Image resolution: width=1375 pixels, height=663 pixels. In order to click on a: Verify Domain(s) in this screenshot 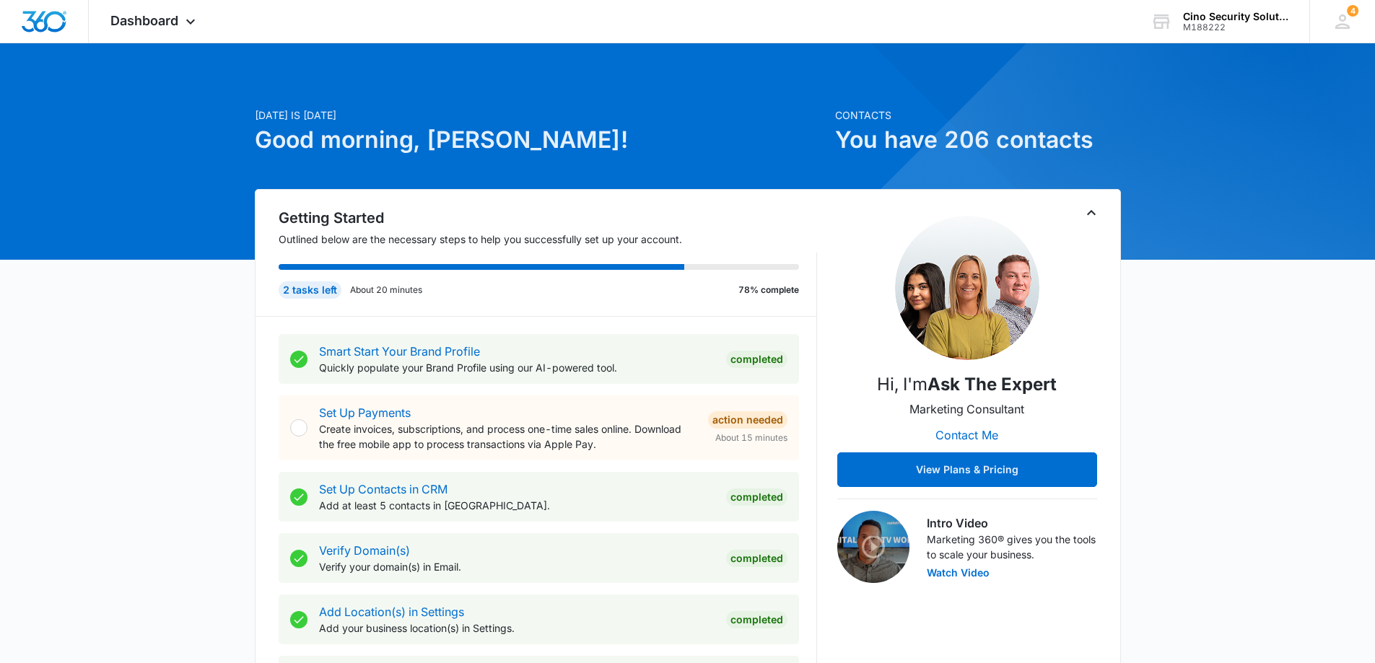, I will do `click(365, 551)`.